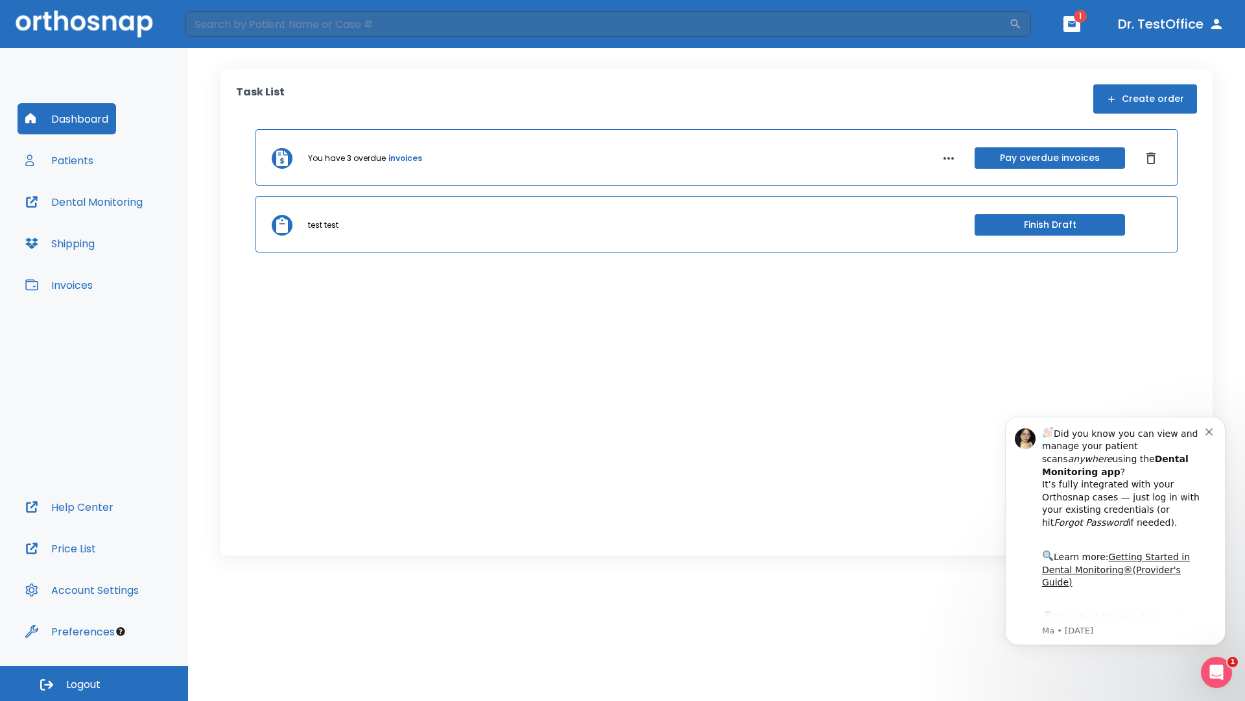 The width and height of the screenshot is (1245, 701). Describe the element at coordinates (84, 202) in the screenshot. I see `a: Dental Monitoring` at that location.